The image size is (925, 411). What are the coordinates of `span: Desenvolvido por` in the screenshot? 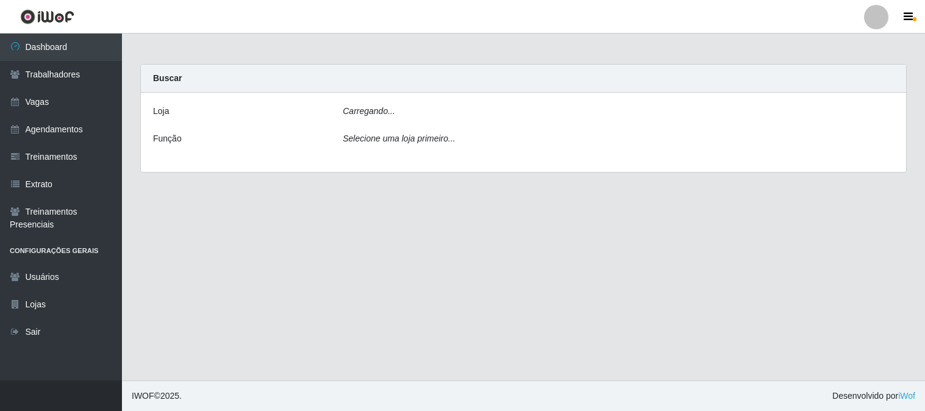 It's located at (874, 396).